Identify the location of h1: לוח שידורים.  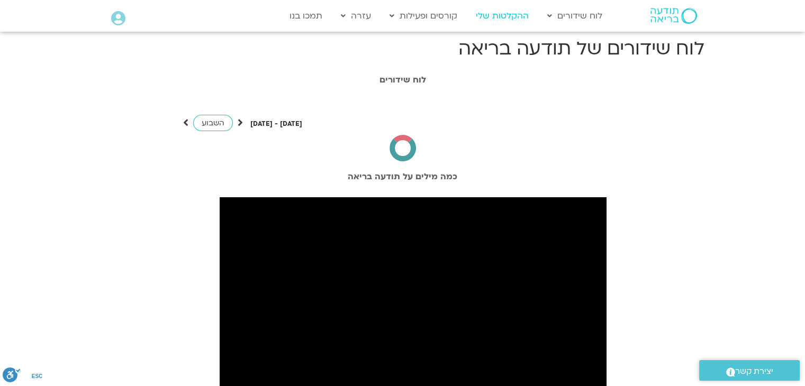
(403, 80).